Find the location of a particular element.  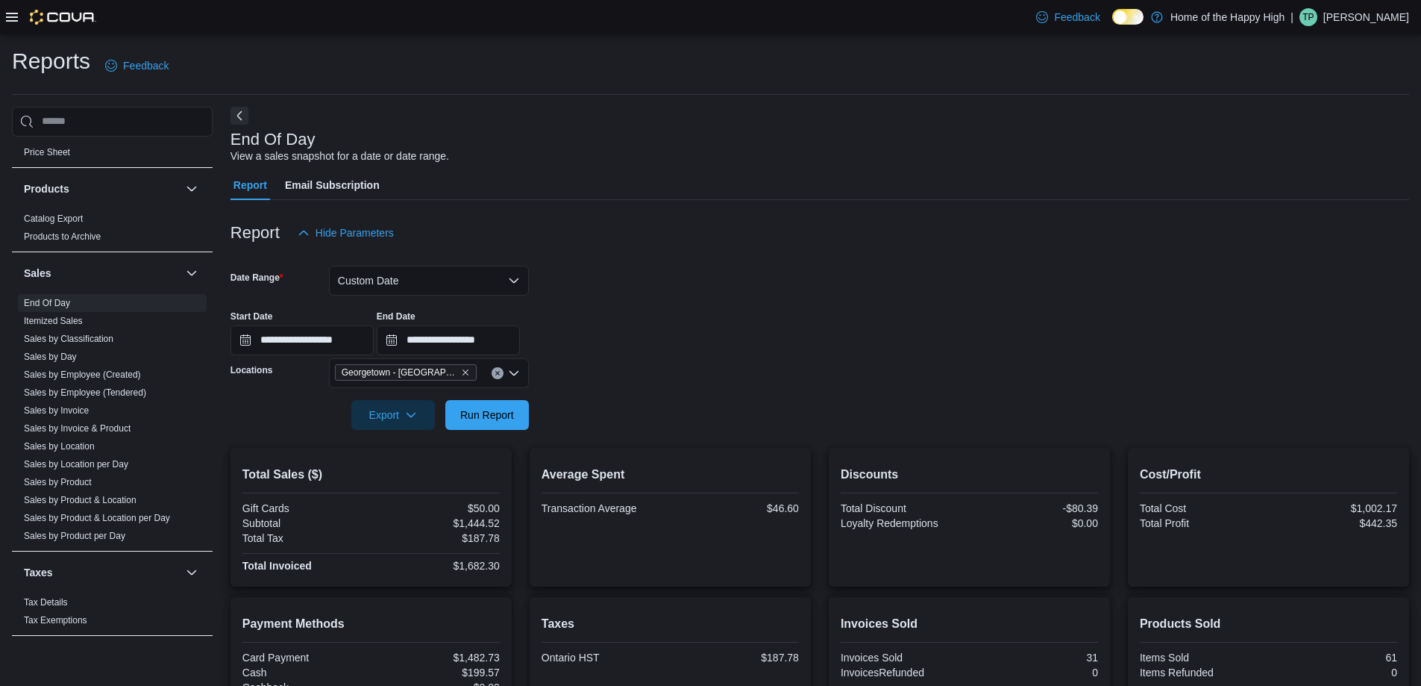

div: Taxes is located at coordinates (112, 614).